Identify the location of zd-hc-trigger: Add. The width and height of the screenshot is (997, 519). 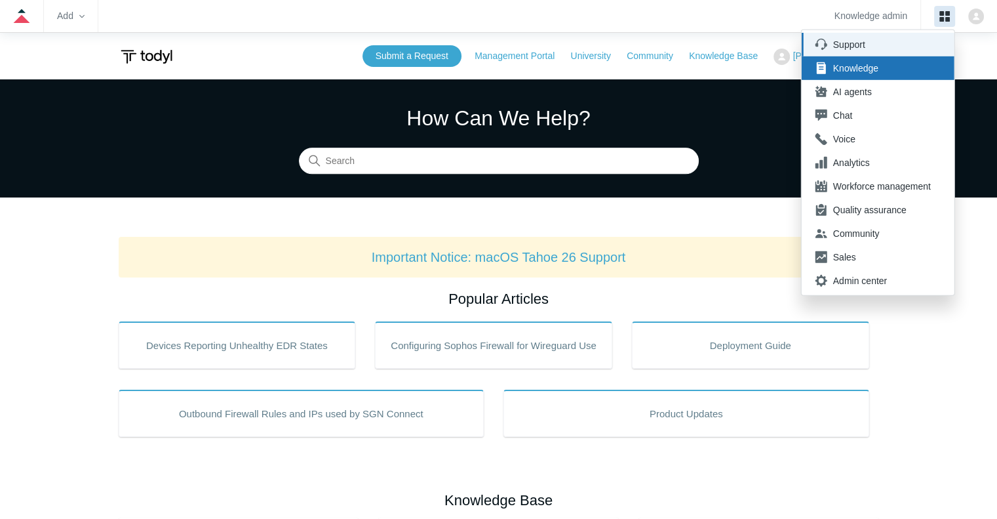
(71, 16).